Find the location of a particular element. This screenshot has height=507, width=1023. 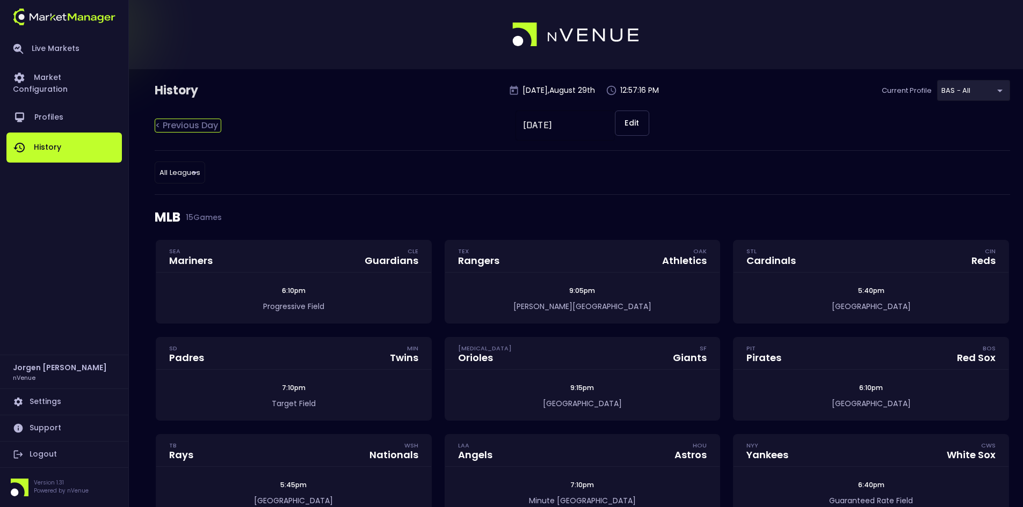

div: Padres is located at coordinates (186, 358).